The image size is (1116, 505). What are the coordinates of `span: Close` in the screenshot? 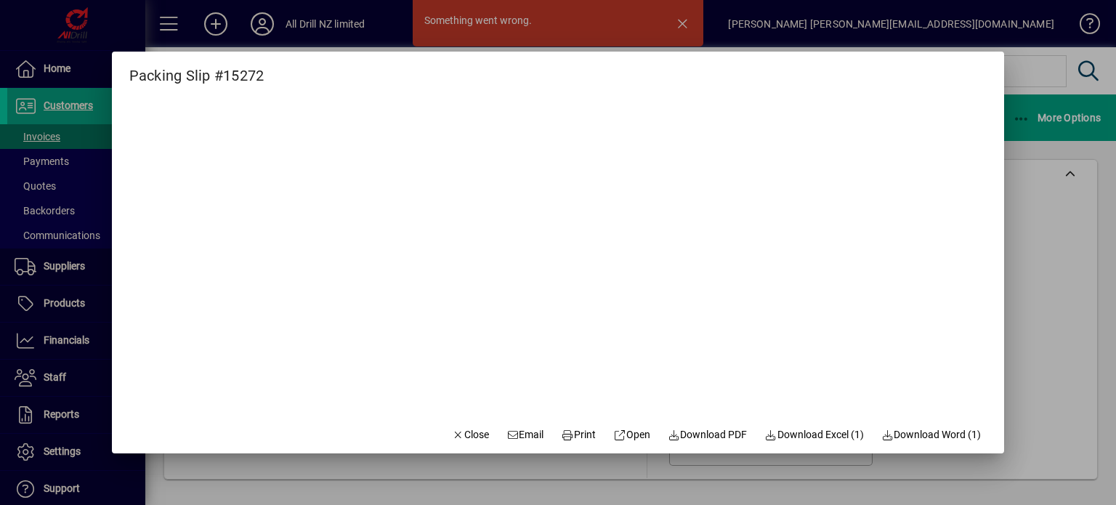 It's located at (470, 435).